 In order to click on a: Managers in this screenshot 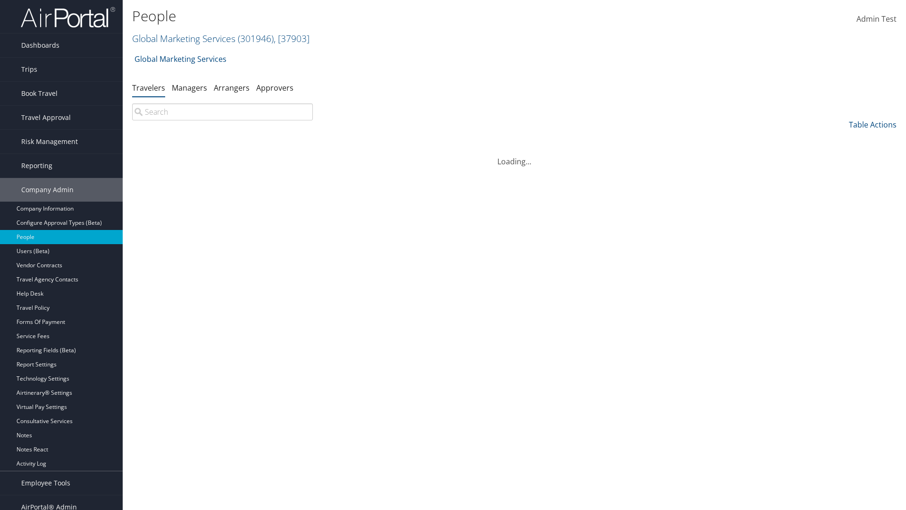, I will do `click(189, 88)`.